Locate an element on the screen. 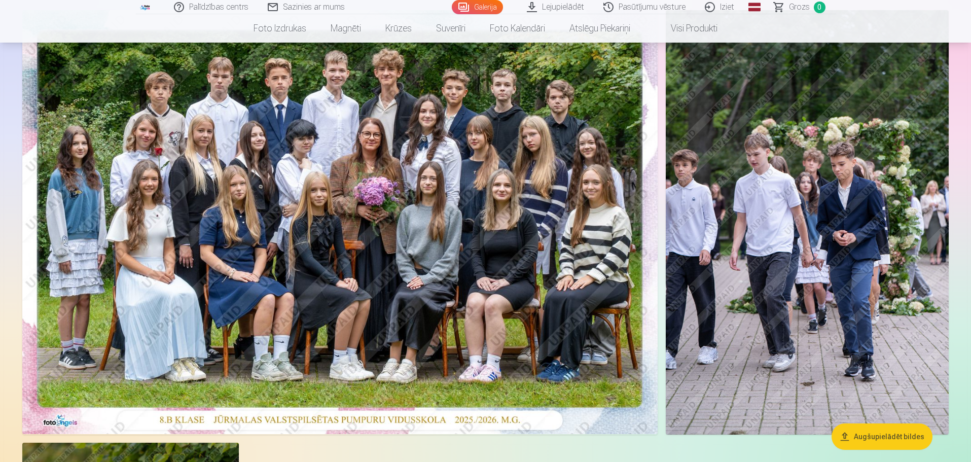 This screenshot has height=462, width=971. a: Foto kalendāri is located at coordinates (517, 28).